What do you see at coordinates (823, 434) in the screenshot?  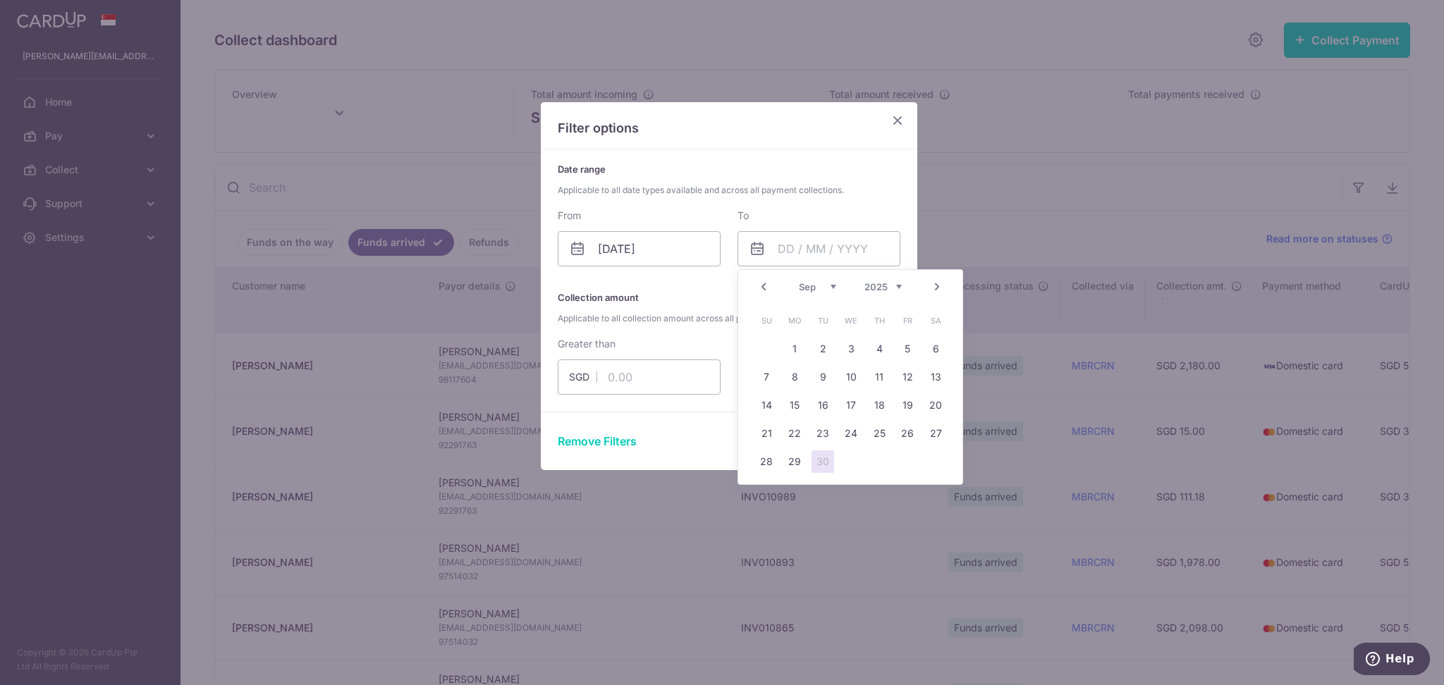 I see `a: 23` at bounding box center [823, 434].